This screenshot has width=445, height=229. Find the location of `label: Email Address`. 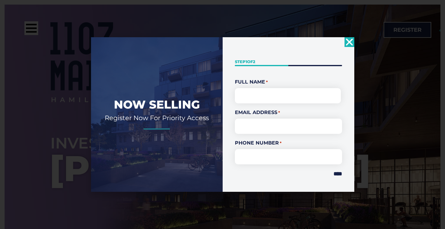

label: Email Address is located at coordinates (288, 113).